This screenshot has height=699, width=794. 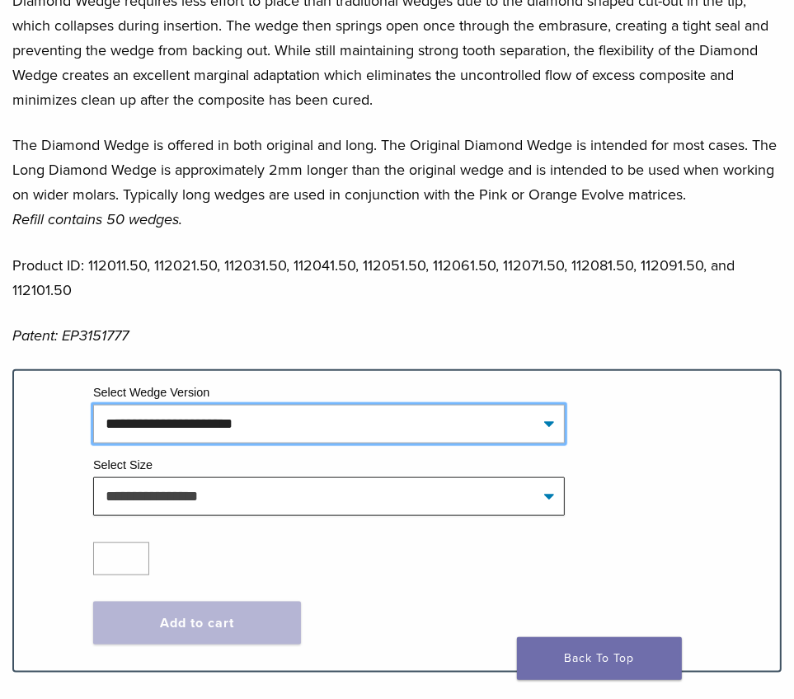 I want to click on p: The Diamond Wedge is offered in both original and long. The Original Diamond Wedge is intended fo..., so click(x=396, y=182).